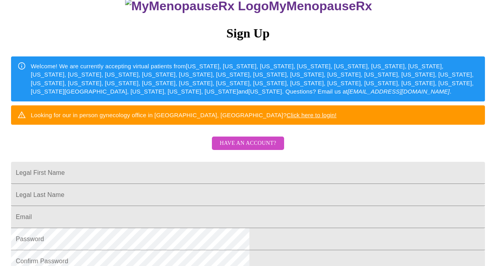 Image resolution: width=496 pixels, height=266 pixels. What do you see at coordinates (248, 143) in the screenshot?
I see `span: Have an account?` at bounding box center [248, 143].